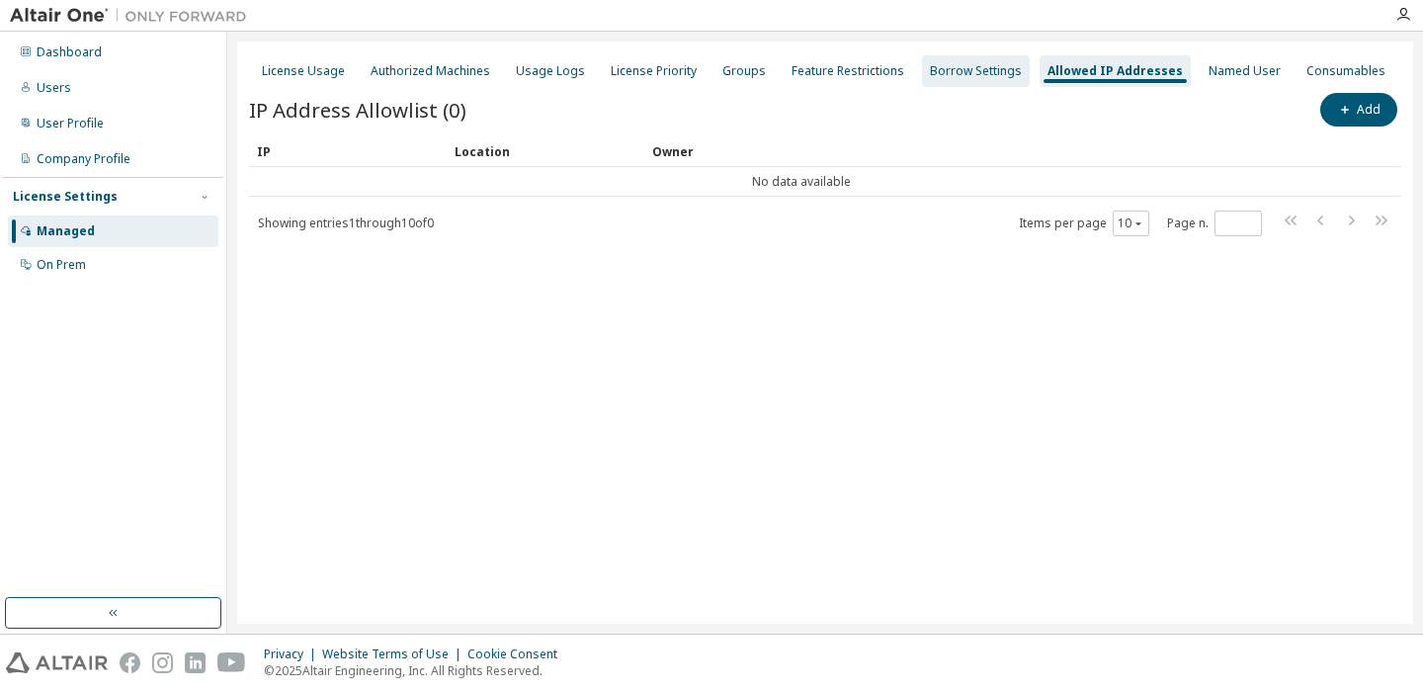 This screenshot has width=1423, height=691. Describe the element at coordinates (129, 662) in the screenshot. I see `img: facebook.svg` at that location.